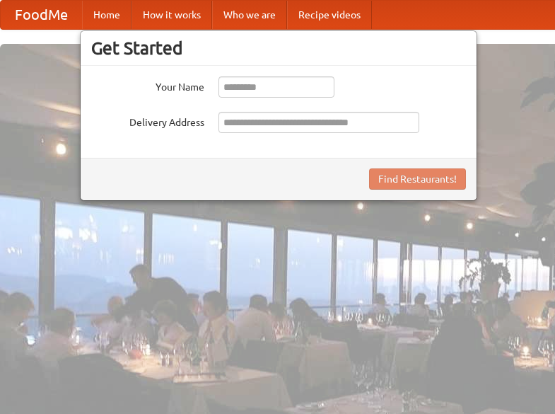 This screenshot has width=555, height=414. I want to click on button: Find Restaurants!, so click(417, 179).